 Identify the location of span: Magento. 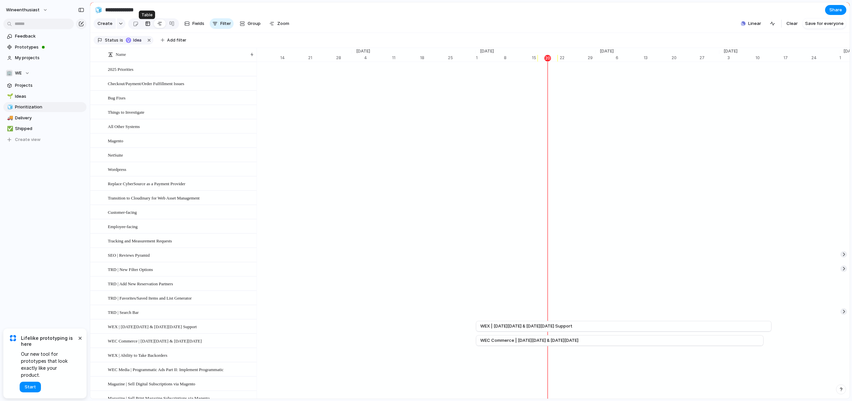
(115, 140).